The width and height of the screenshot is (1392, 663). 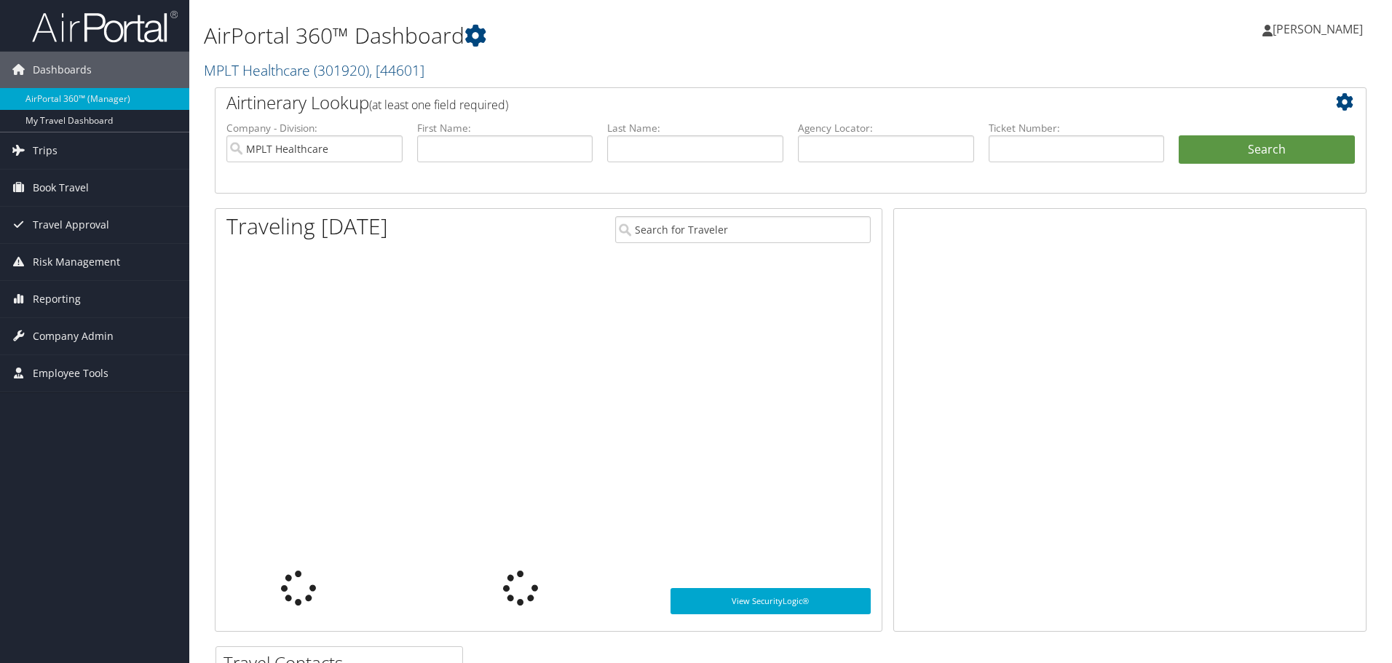 I want to click on span: Company Admin, so click(x=73, y=336).